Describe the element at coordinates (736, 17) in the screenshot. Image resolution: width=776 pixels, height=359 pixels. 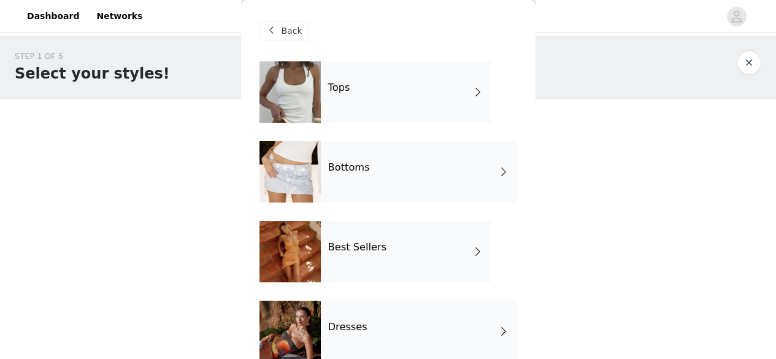
I see `div: avatar` at that location.